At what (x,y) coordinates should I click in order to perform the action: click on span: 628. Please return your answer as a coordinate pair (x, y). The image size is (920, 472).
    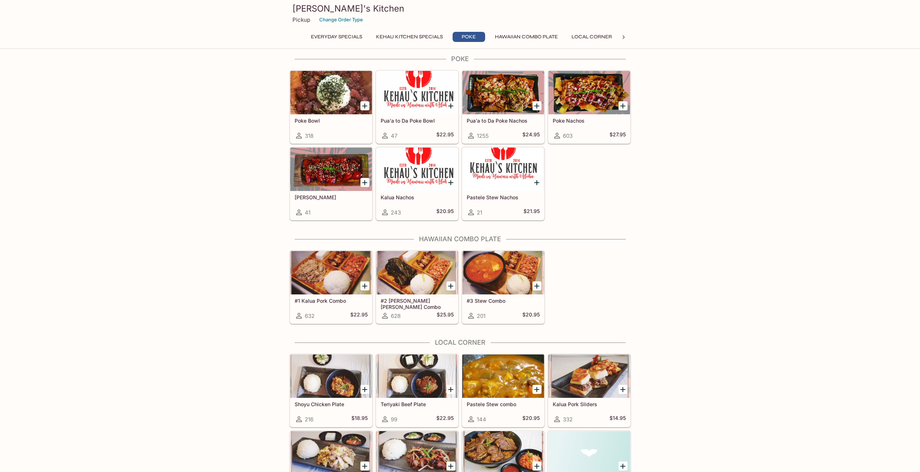
    Looking at the image, I should click on (395, 315).